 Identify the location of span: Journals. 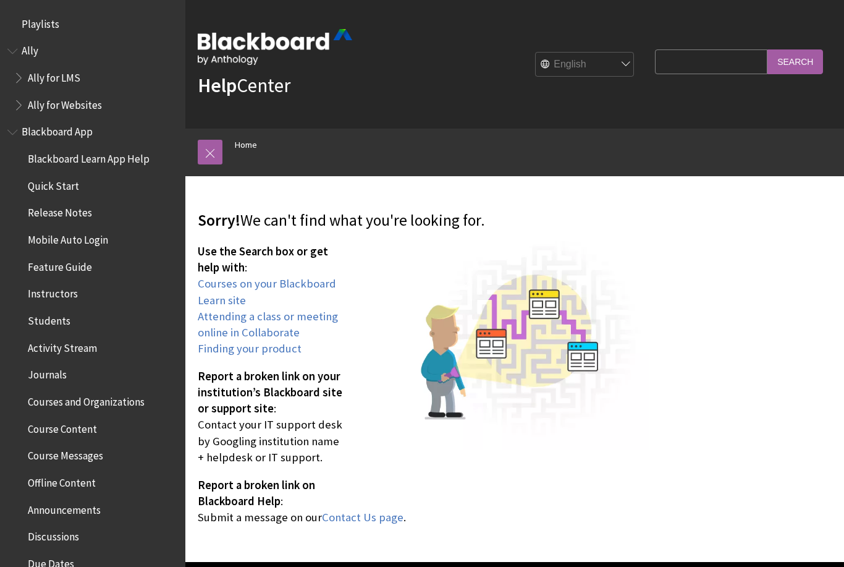
(47, 373).